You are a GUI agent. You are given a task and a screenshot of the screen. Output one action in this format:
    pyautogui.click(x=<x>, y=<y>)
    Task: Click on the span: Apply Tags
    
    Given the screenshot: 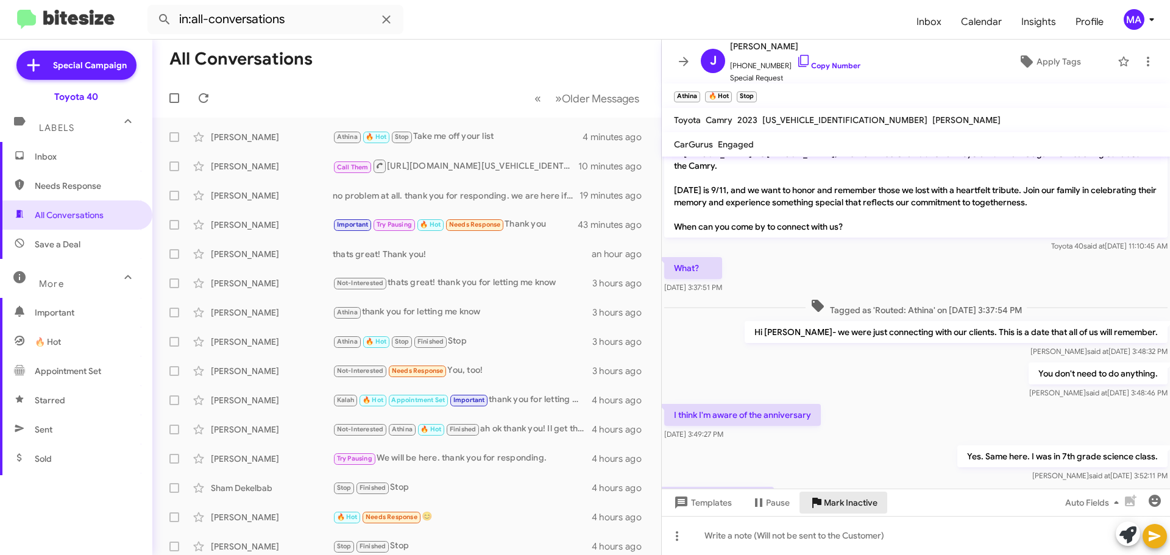 What is the action you would take?
    pyautogui.click(x=1059, y=62)
    